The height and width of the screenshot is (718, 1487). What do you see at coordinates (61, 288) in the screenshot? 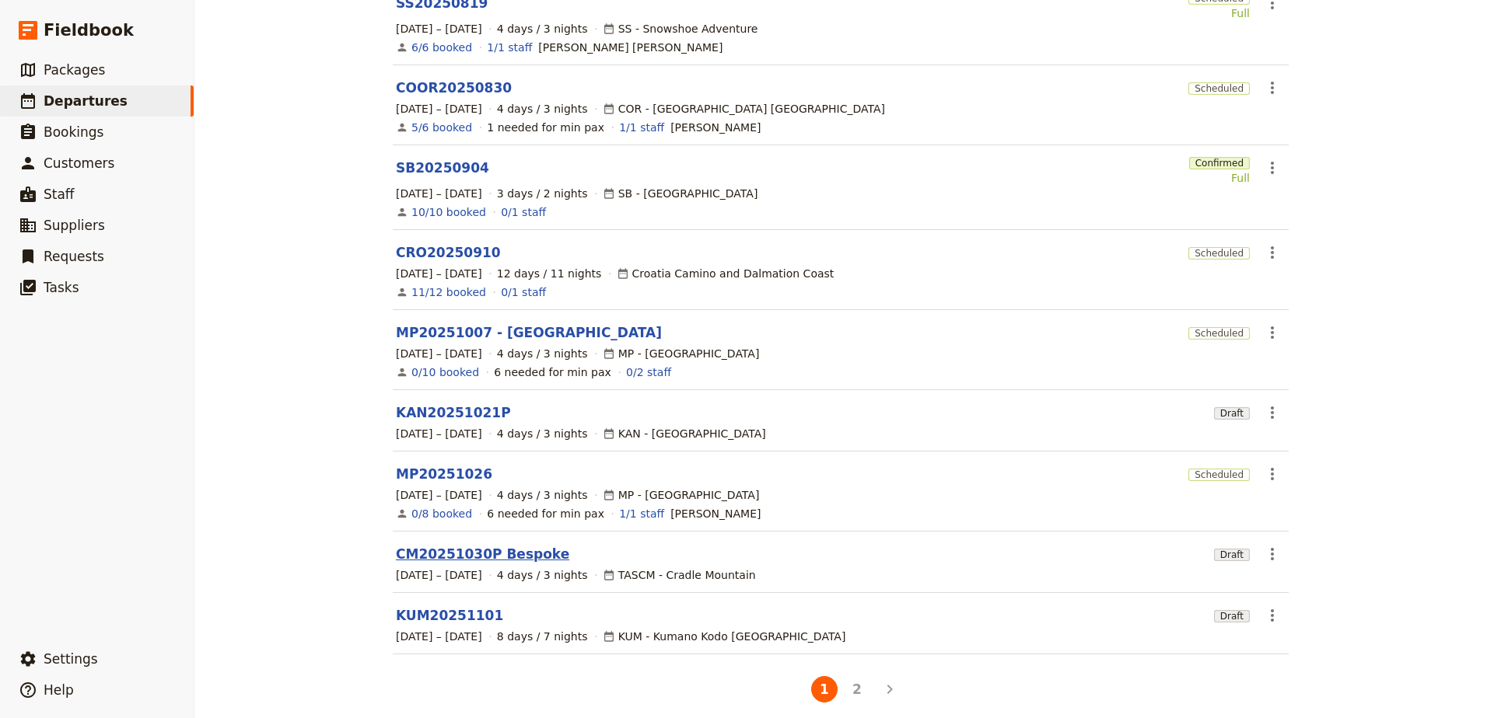
I see `span: Tasks` at bounding box center [61, 288].